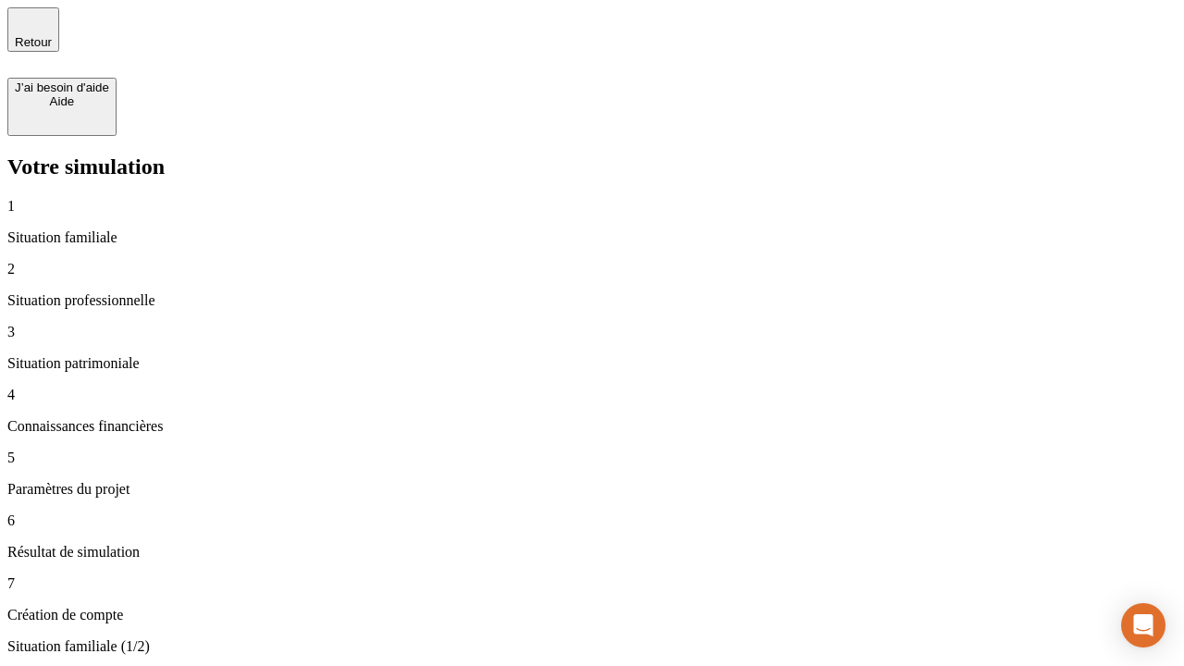  Describe the element at coordinates (592, 206) in the screenshot. I see `p: 1` at that location.